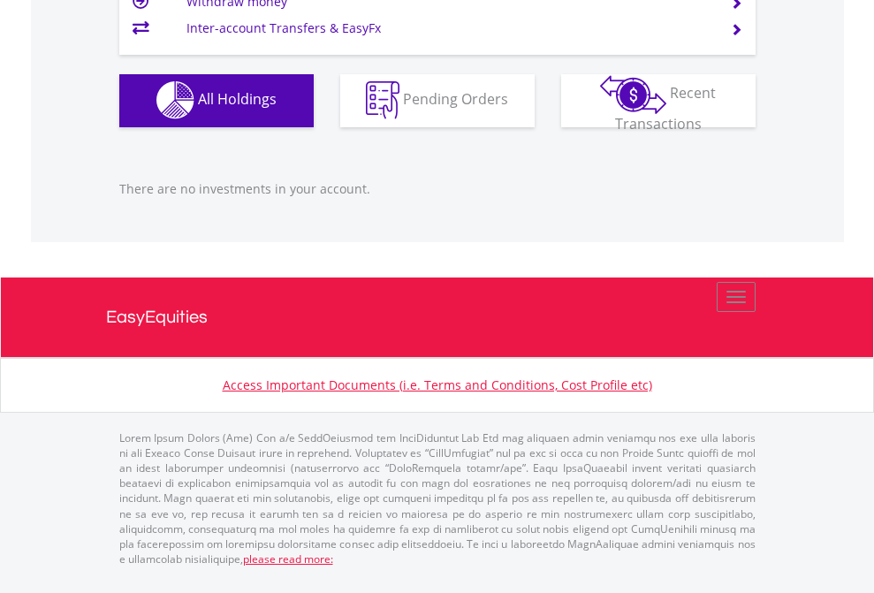 This screenshot has width=874, height=593. What do you see at coordinates (455, 99) in the screenshot?
I see `span: Pending Orders` at bounding box center [455, 99].